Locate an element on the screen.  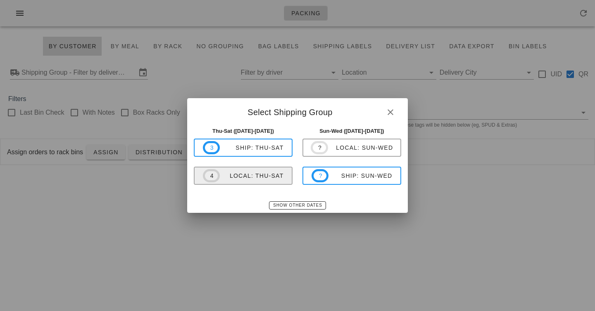
button: ?ship: Sun-Wed is located at coordinates (352, 176).